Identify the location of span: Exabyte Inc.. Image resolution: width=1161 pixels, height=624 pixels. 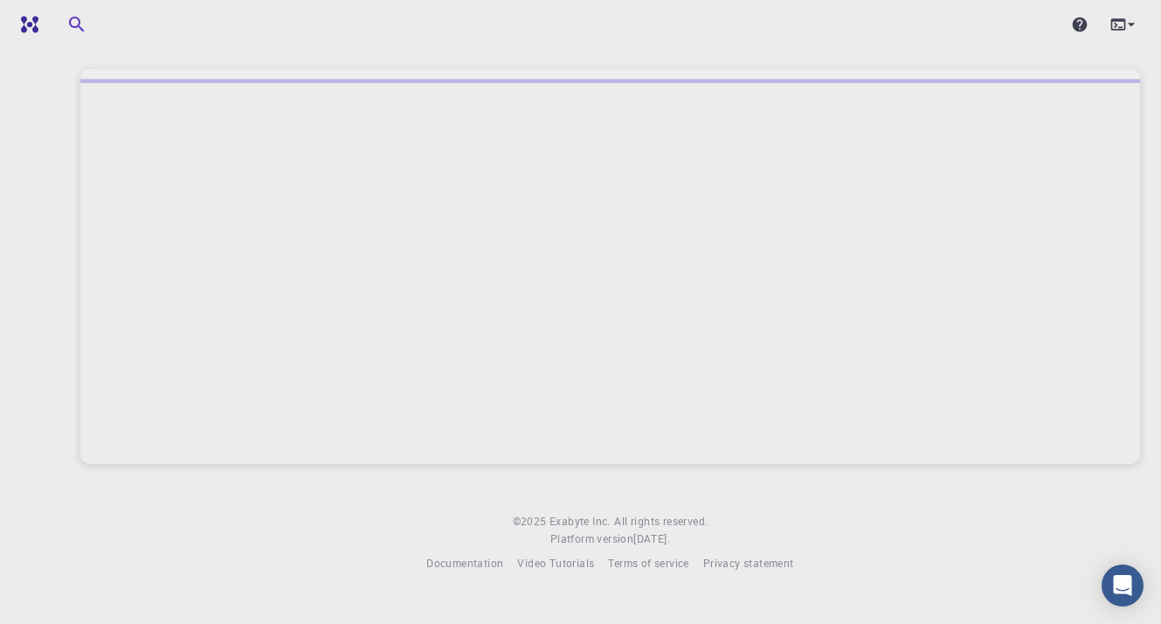
(580, 521).